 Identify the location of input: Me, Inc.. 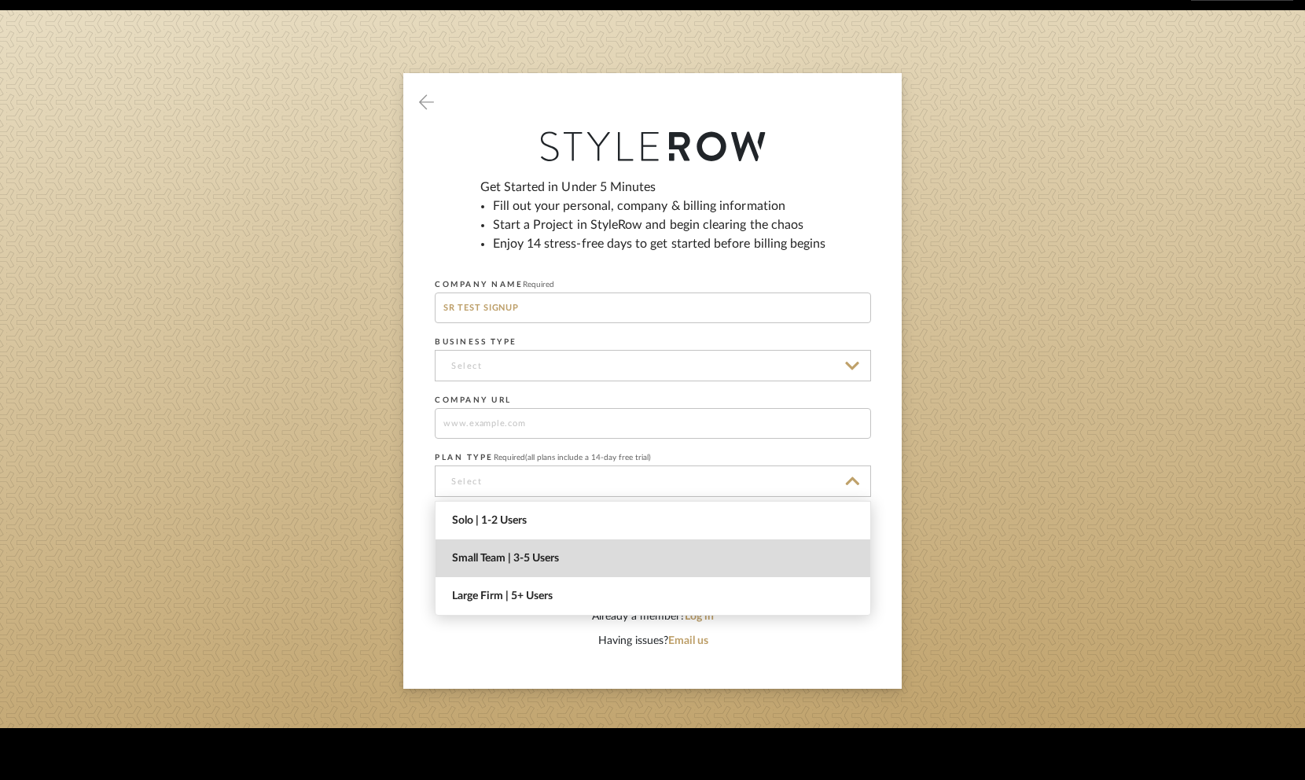
(653, 307).